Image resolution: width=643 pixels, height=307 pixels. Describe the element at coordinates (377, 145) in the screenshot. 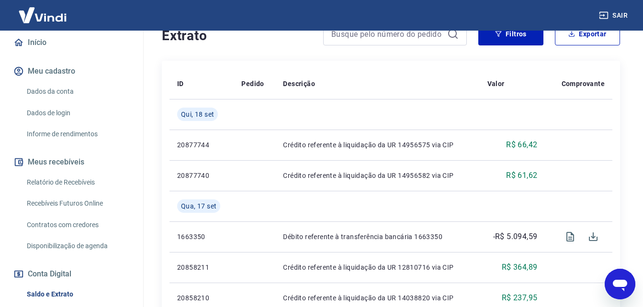

I see `p: Crédito referente à liquidação da UR 14956575 via CIP` at that location.